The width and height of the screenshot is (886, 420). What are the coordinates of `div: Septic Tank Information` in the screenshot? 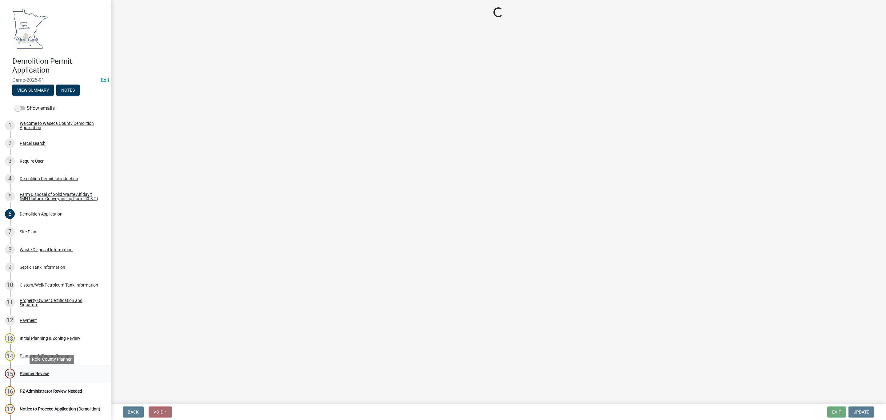 It's located at (42, 267).